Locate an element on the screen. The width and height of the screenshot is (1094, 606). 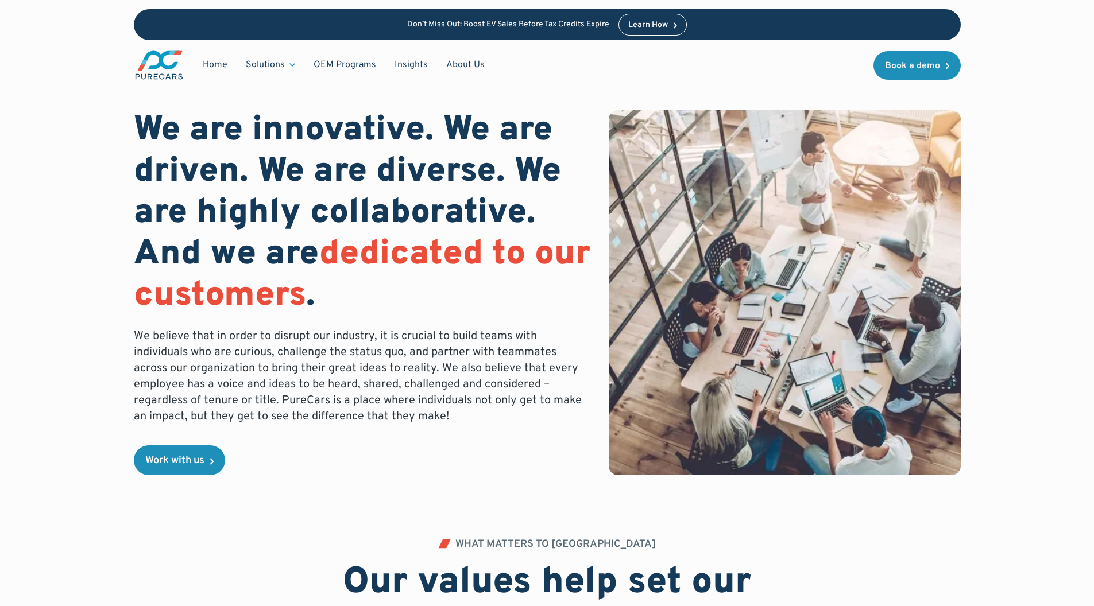
div: Learn How is located at coordinates (648, 25).